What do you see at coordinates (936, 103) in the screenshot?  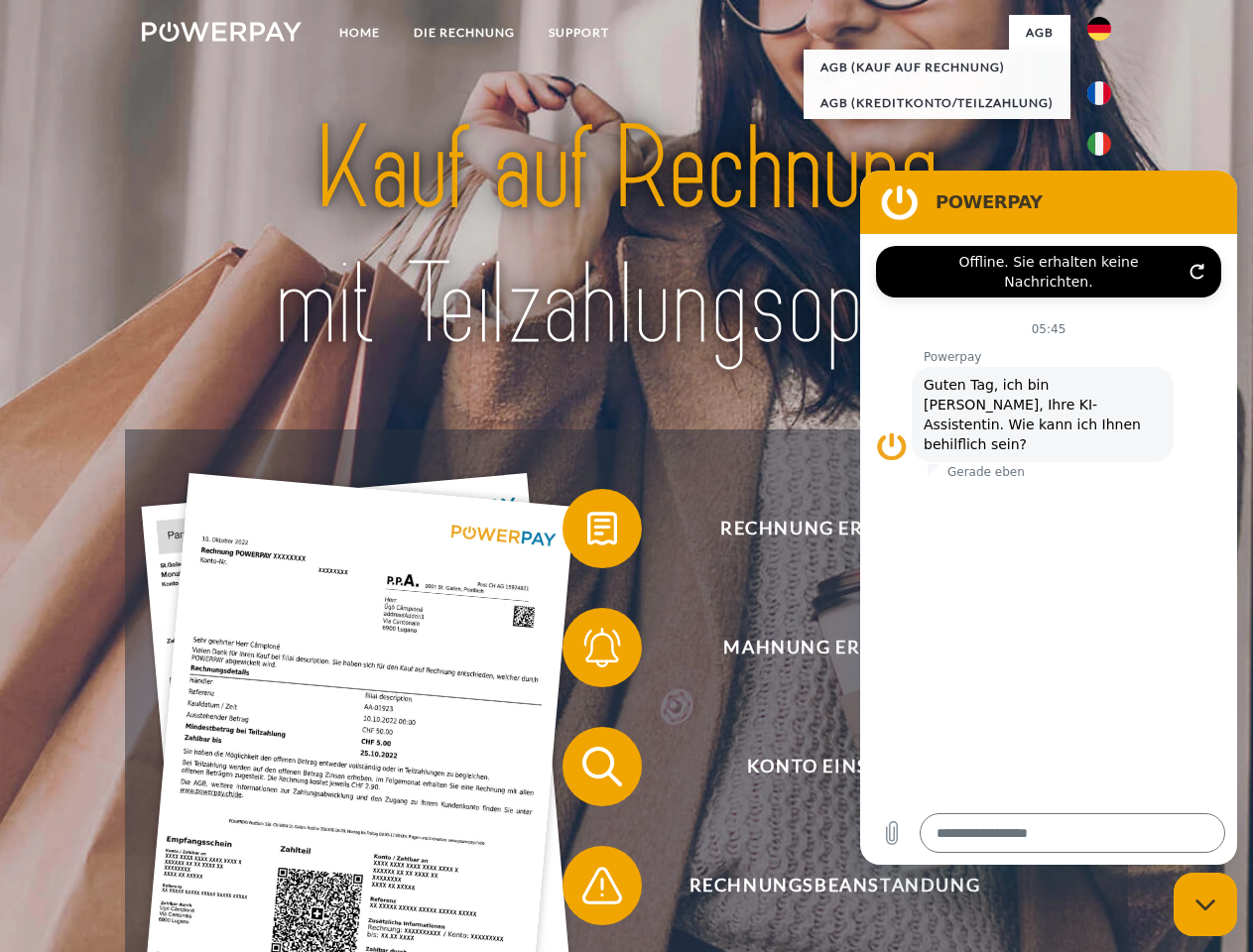 I see `a: AGB (Kreditkonto/Teilzahlung)` at bounding box center [936, 103].